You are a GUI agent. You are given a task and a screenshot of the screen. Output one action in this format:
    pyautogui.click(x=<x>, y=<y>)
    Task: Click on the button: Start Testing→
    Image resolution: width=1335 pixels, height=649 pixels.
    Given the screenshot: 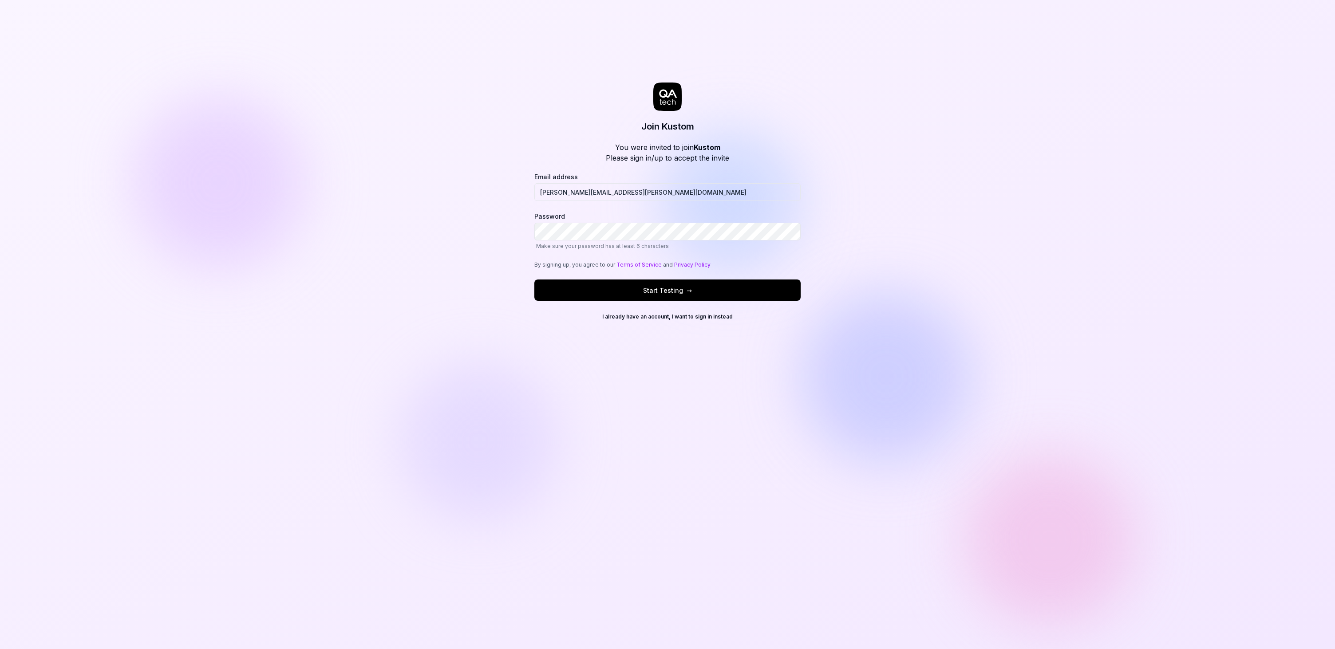 What is the action you would take?
    pyautogui.click(x=667, y=290)
    